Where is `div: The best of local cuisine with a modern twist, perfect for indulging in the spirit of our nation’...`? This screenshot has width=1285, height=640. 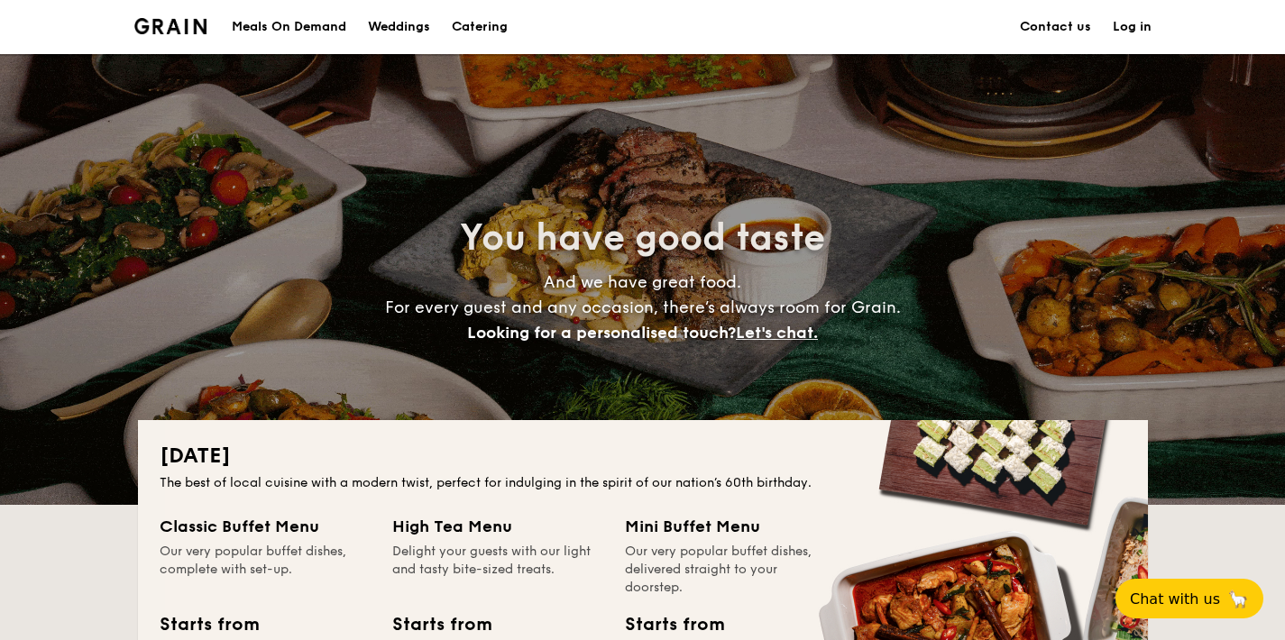
div: The best of local cuisine with a modern twist, perfect for indulging in the spirit of our nation’... is located at coordinates (643, 483).